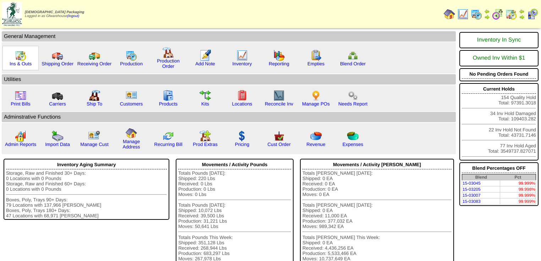  What do you see at coordinates (353, 144) in the screenshot?
I see `a: Expenses` at bounding box center [353, 144].